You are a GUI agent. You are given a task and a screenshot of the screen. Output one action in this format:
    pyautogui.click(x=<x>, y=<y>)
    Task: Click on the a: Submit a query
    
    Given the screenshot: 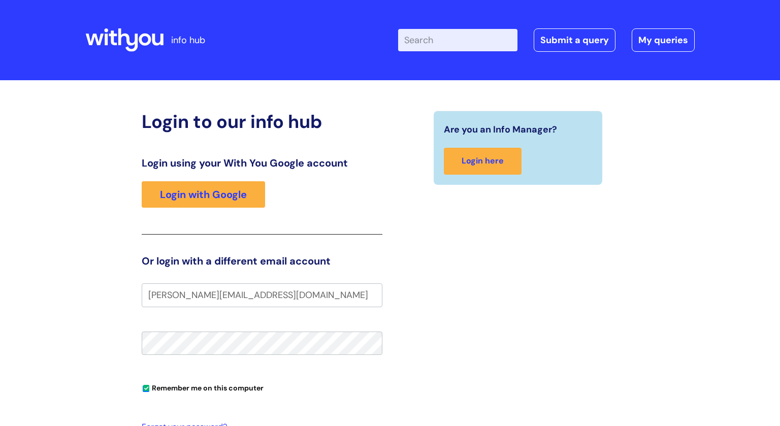 What is the action you would take?
    pyautogui.click(x=574, y=40)
    